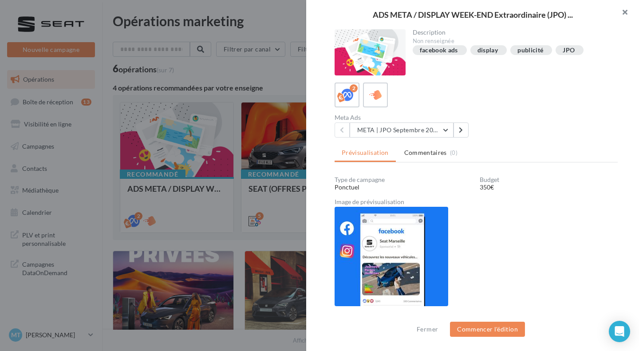 This screenshot has width=639, height=351. Describe the element at coordinates (512, 32) in the screenshot. I see `div: Description` at that location.